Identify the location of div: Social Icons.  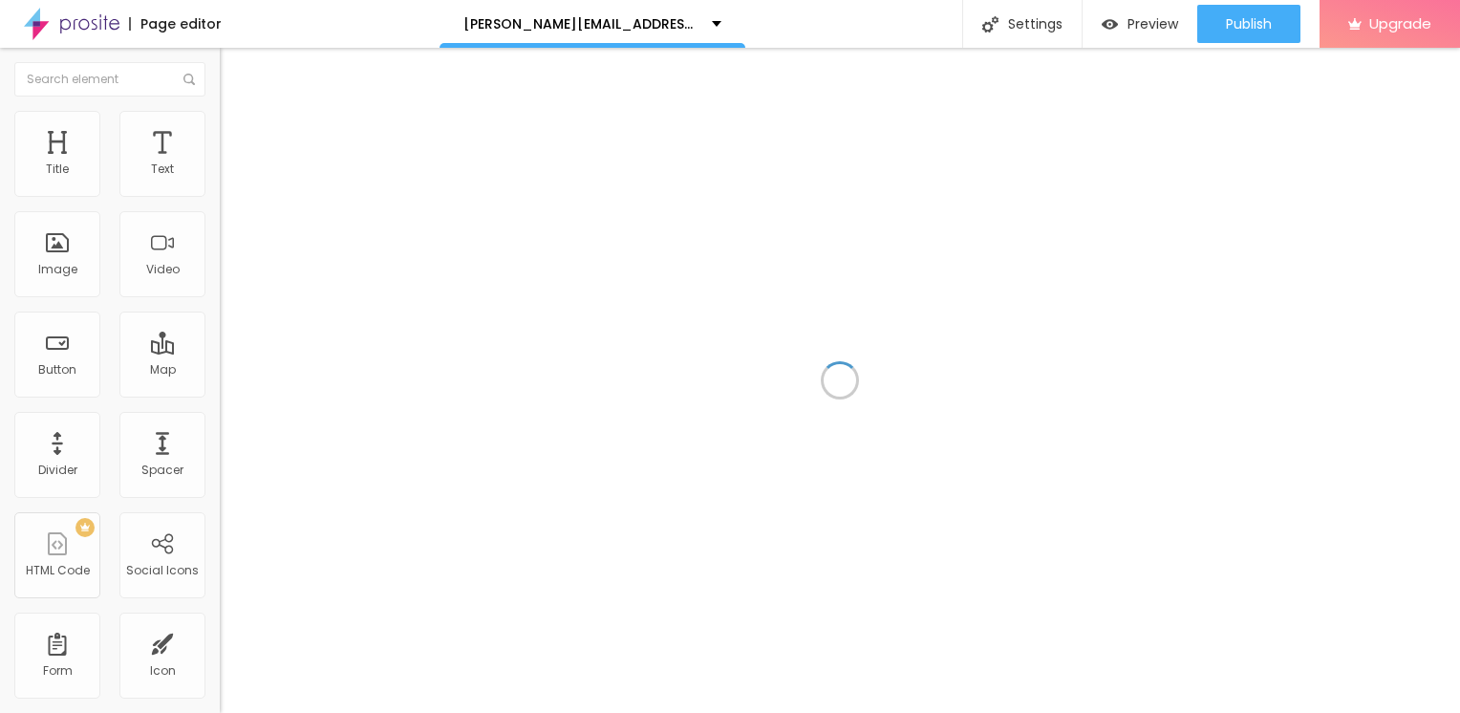
(162, 570).